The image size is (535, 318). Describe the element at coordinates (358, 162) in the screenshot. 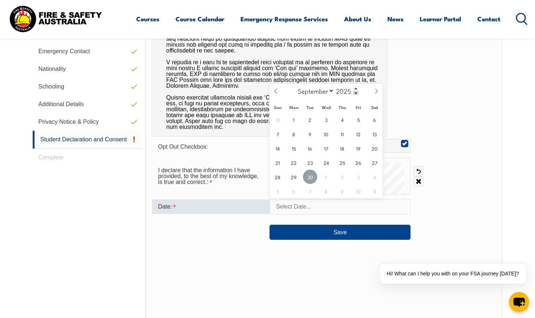

I see `span: September 26, 2025` at that location.